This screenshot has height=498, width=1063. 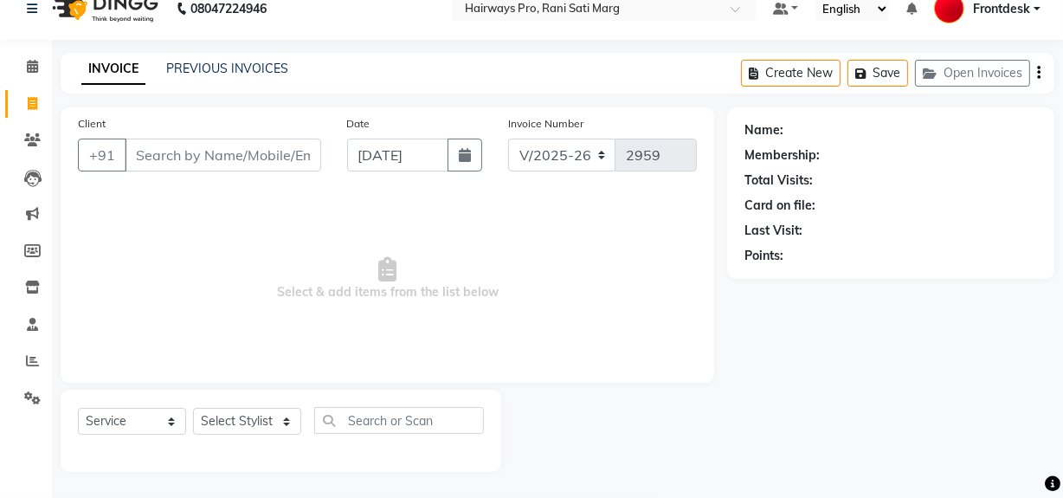 What do you see at coordinates (778, 180) in the screenshot?
I see `div: Total Visits:` at bounding box center [778, 180].